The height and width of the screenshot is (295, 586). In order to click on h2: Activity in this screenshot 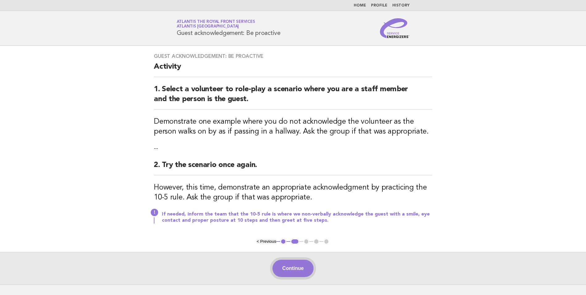, I will do `click(293, 69)`.